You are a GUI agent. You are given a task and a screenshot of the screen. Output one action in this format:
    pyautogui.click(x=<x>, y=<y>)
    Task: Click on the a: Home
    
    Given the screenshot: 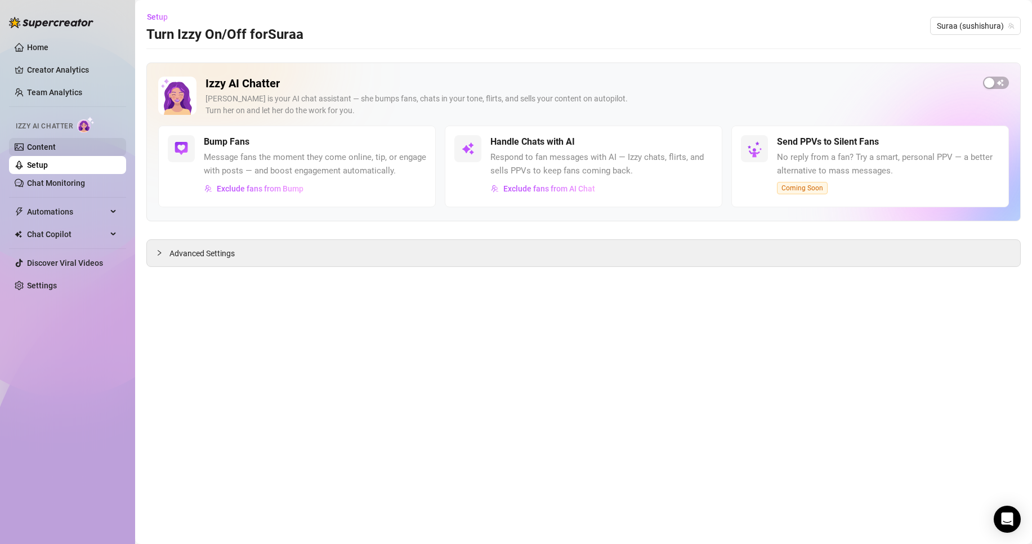 What is the action you would take?
    pyautogui.click(x=38, y=47)
    